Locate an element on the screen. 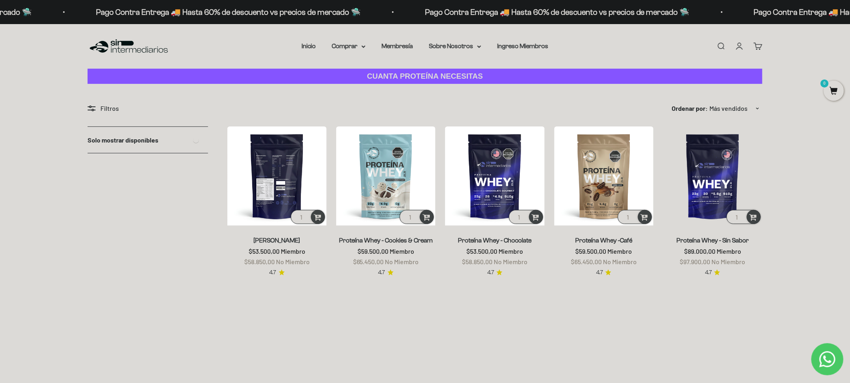  a: Ingreso Miembros is located at coordinates (523, 46).